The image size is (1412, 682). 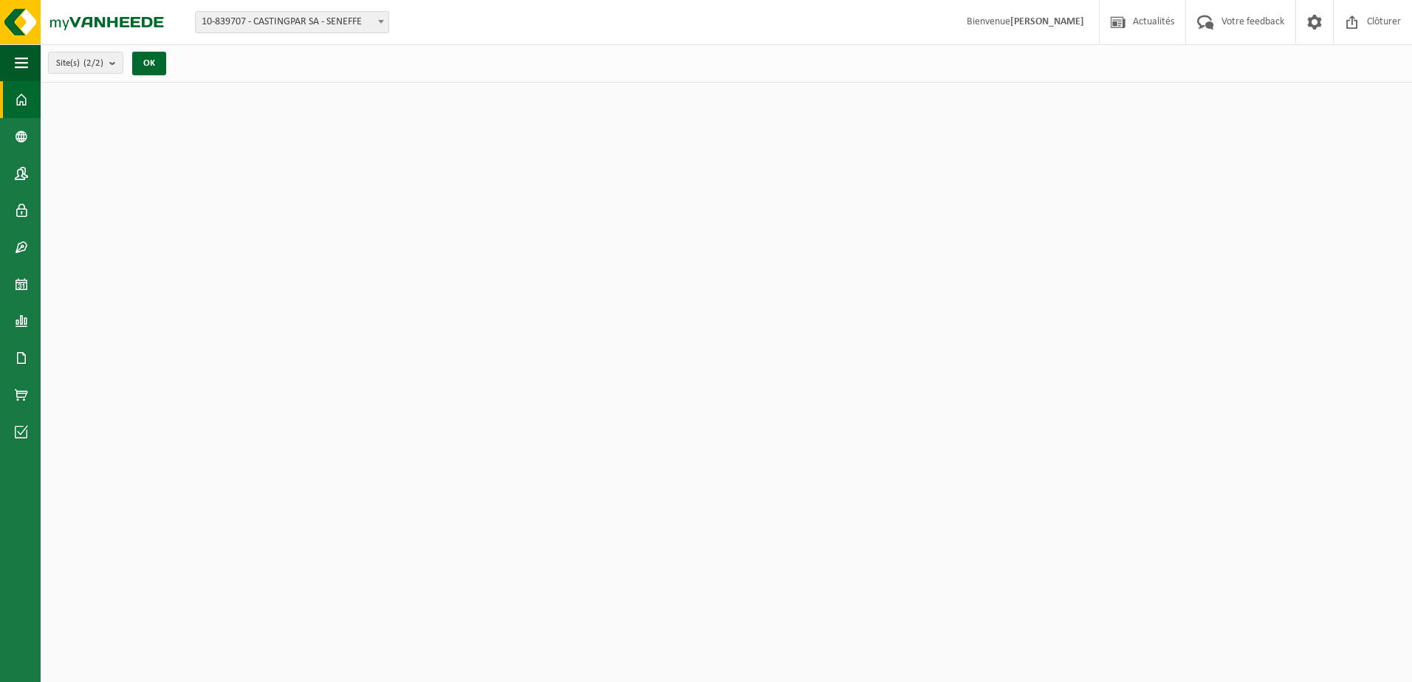 What do you see at coordinates (149, 64) in the screenshot?
I see `button: OK` at bounding box center [149, 64].